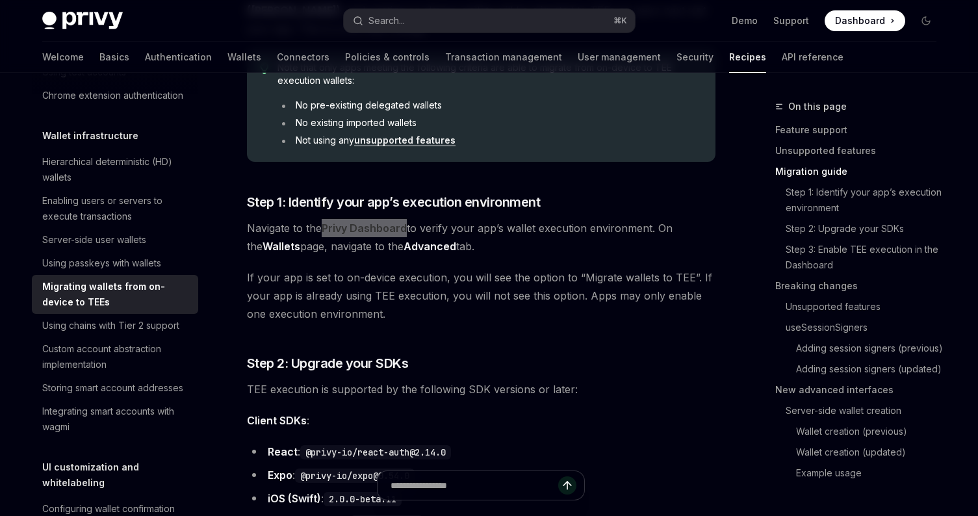  I want to click on a: Chrome extension authentication, so click(115, 96).